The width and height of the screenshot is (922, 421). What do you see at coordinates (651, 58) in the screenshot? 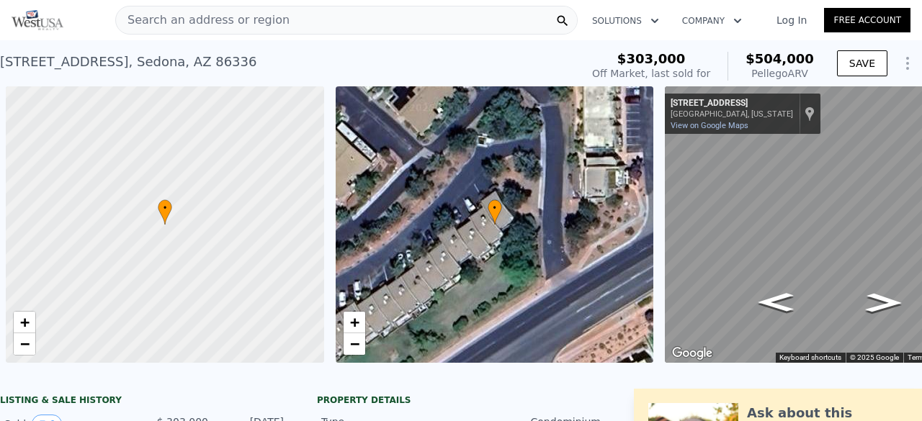
I see `span: $303,000` at bounding box center [651, 58].